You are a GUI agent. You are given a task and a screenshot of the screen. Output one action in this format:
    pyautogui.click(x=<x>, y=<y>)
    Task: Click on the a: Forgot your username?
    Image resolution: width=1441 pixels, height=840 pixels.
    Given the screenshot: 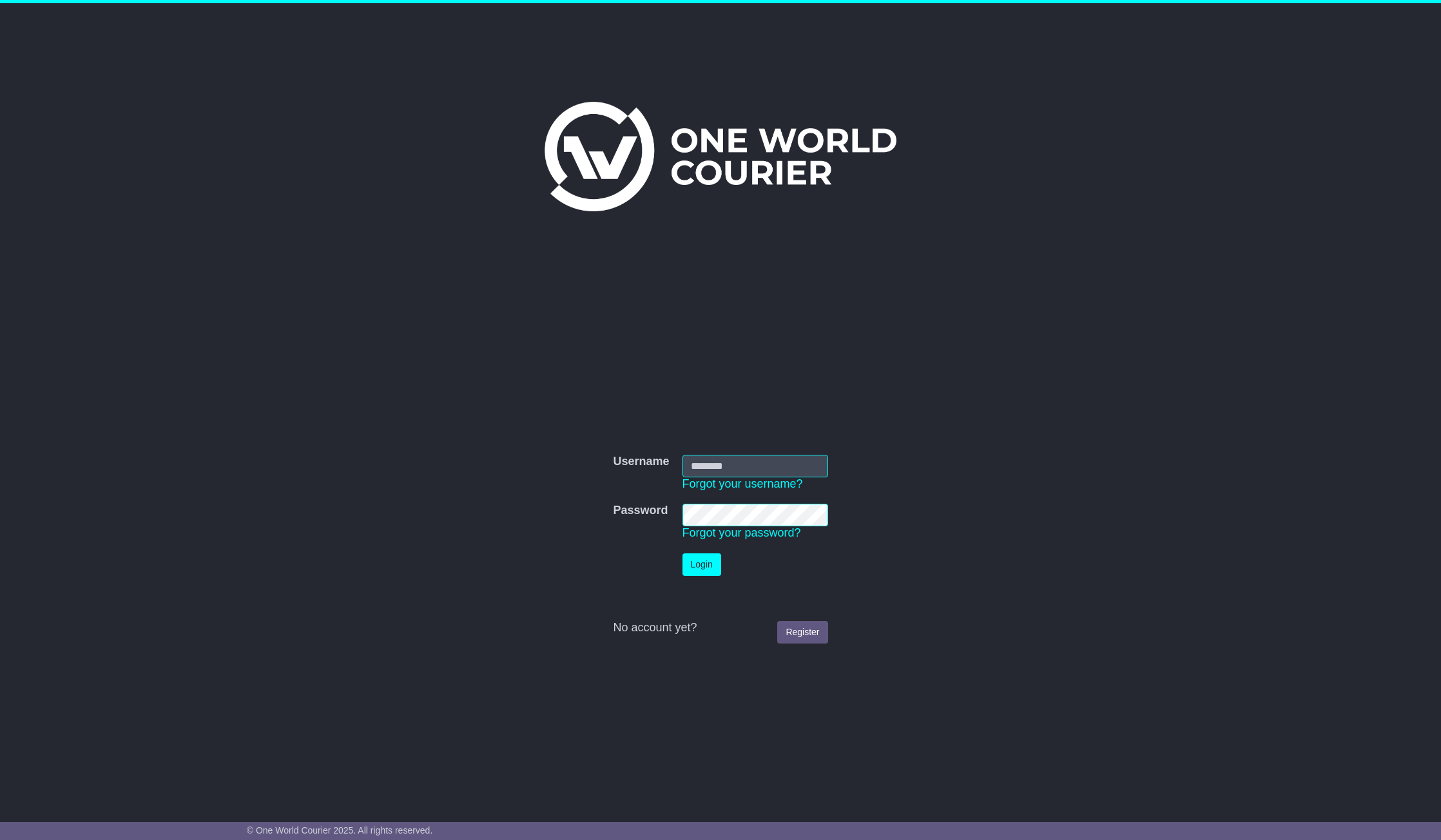 What is the action you would take?
    pyautogui.click(x=742, y=483)
    